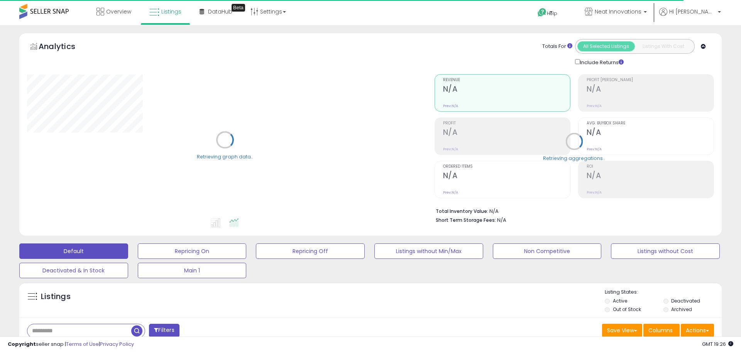 This screenshot has height=352, width=741. What do you see at coordinates (118, 12) in the screenshot?
I see `span: Overview` at bounding box center [118, 12].